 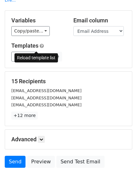 I want to click on a: Preview, so click(x=41, y=162).